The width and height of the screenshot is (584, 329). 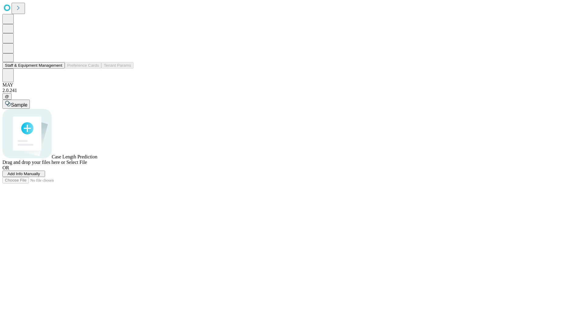 What do you see at coordinates (77, 162) in the screenshot?
I see `span: Select File` at bounding box center [77, 162].